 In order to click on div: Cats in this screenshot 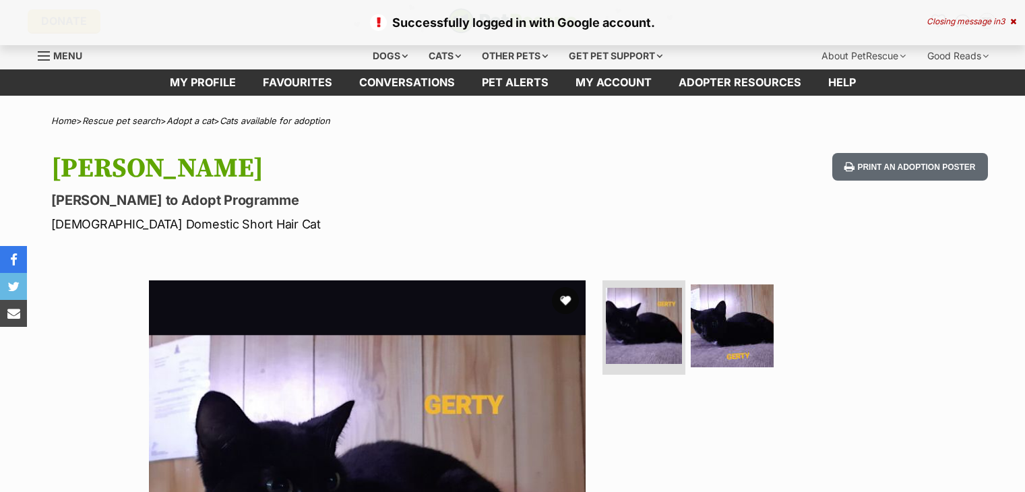, I will do `click(445, 56)`.